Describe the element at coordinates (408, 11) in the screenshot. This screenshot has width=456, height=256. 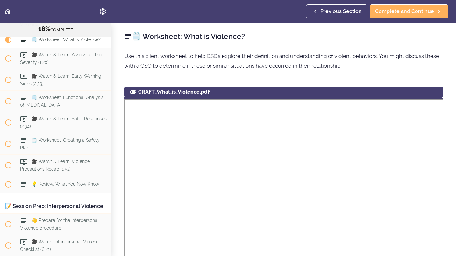
I see `a: Complete and Continue` at that location.